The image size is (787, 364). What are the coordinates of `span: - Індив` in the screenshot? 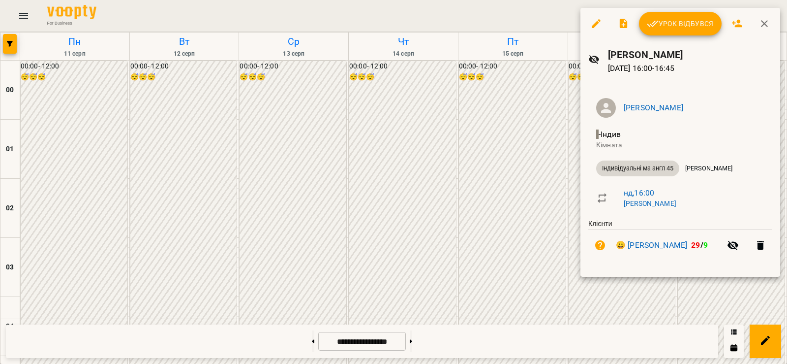 It's located at (610, 134).